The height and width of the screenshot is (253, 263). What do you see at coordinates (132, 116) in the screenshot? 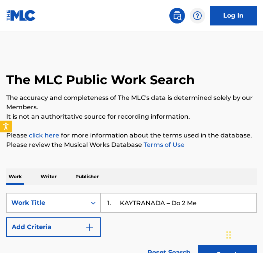
I see `p: It is not an authoritative source for recording information.` at bounding box center [132, 116].